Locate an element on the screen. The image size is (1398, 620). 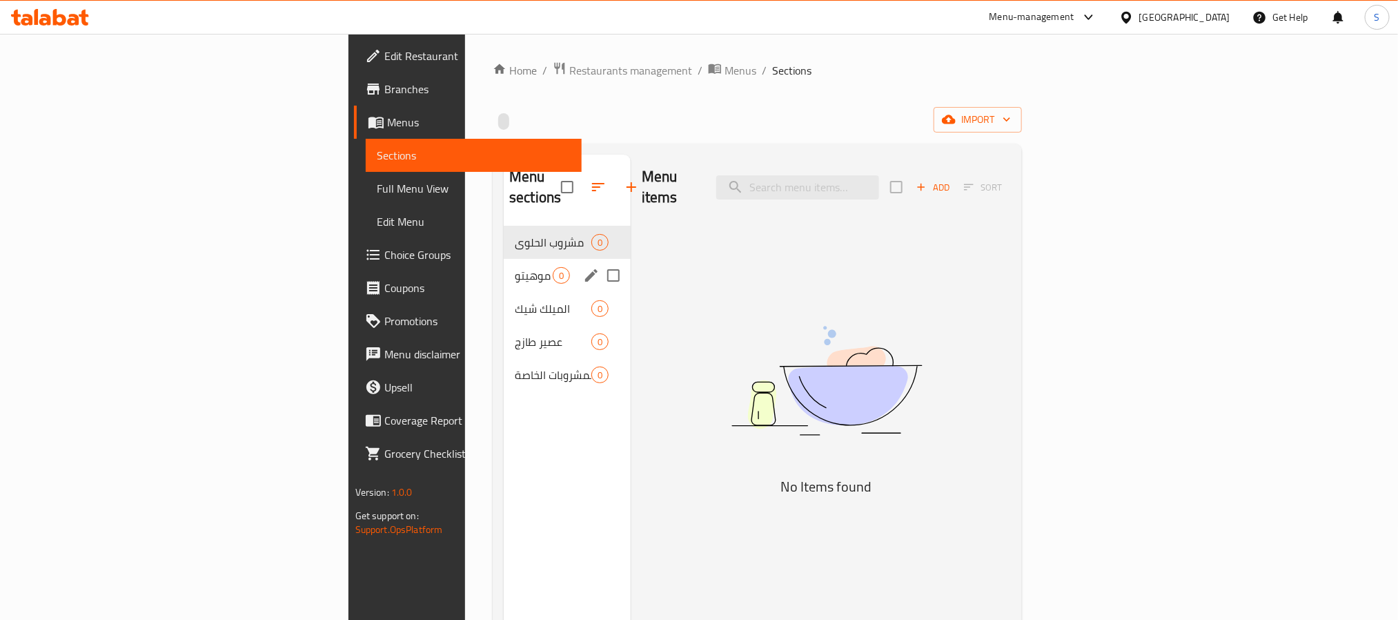
span: Choice Groups is located at coordinates (477, 255).